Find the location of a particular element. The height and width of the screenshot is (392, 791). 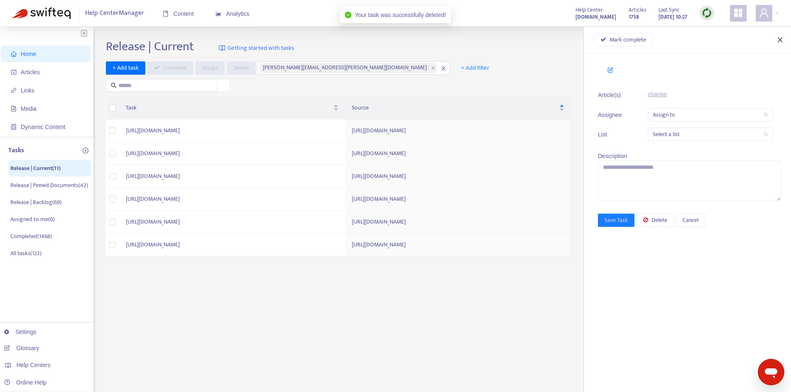

span: user is located at coordinates (764, 13).